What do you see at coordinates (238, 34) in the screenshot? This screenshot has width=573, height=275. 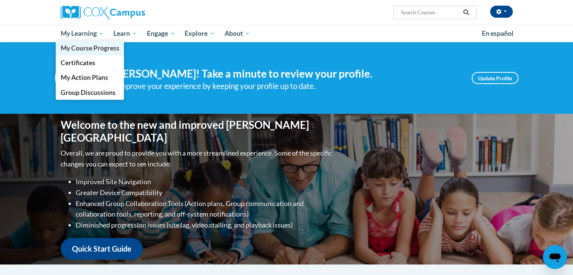 I see `span: About` at bounding box center [238, 34].